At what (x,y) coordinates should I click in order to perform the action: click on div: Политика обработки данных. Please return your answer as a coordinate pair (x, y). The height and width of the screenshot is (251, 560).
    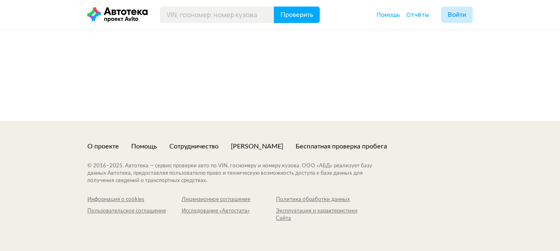
    Looking at the image, I should click on (323, 200).